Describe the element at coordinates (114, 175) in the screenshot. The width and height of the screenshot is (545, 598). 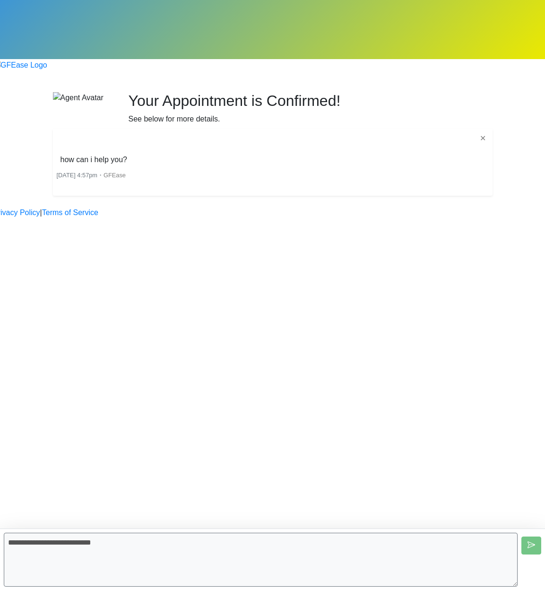
I see `span: GFEase` at that location.